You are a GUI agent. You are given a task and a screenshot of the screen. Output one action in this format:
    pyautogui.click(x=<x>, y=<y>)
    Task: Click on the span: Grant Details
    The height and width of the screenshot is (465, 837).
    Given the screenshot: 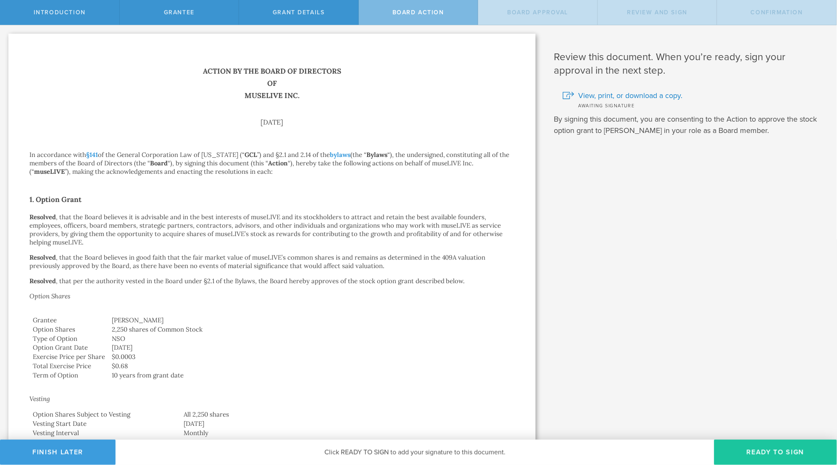 What is the action you would take?
    pyautogui.click(x=299, y=12)
    